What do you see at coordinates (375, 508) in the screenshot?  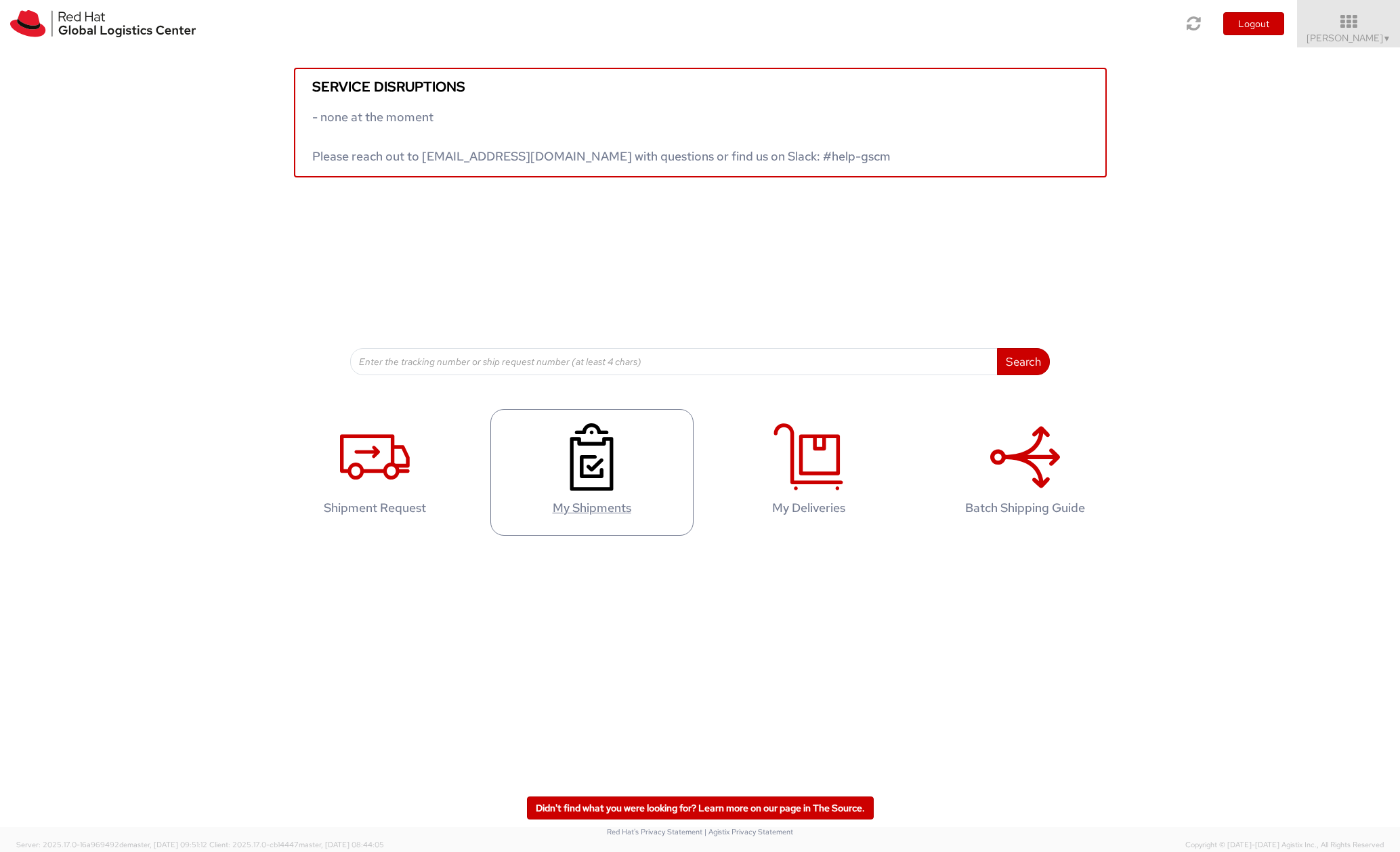 I see `h4: Shipment Request` at bounding box center [375, 508].